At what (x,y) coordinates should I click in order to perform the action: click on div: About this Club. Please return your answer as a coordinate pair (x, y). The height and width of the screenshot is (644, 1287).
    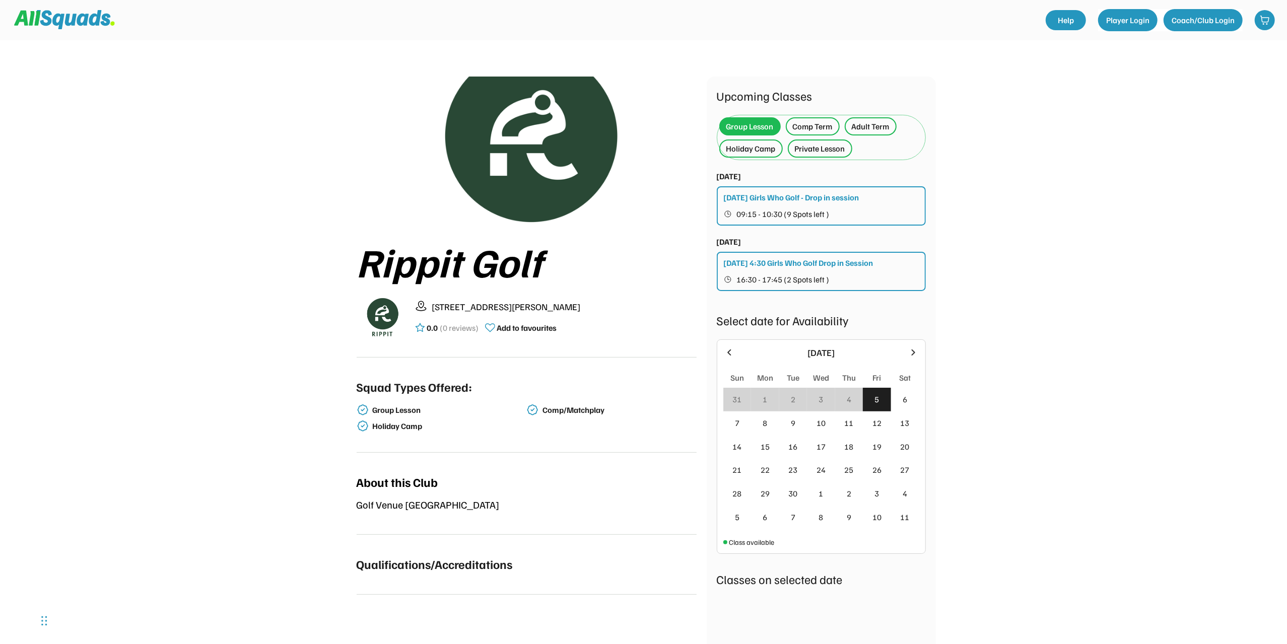
    Looking at the image, I should click on (398, 482).